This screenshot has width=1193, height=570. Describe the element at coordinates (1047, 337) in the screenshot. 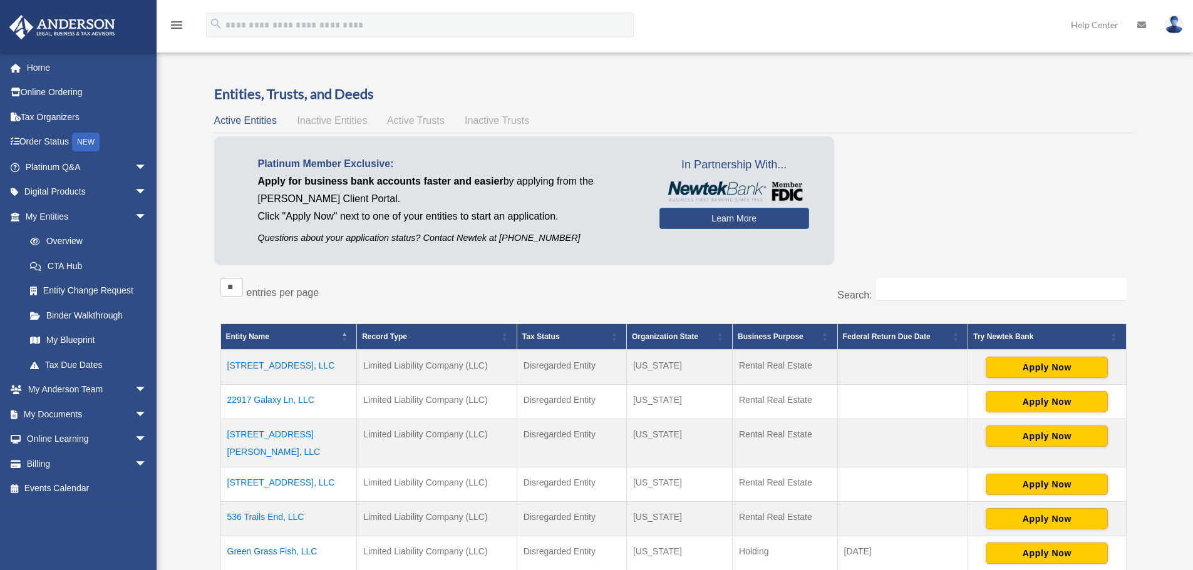

I see `th: Try Newtek Bank : Activate to sort` at that location.